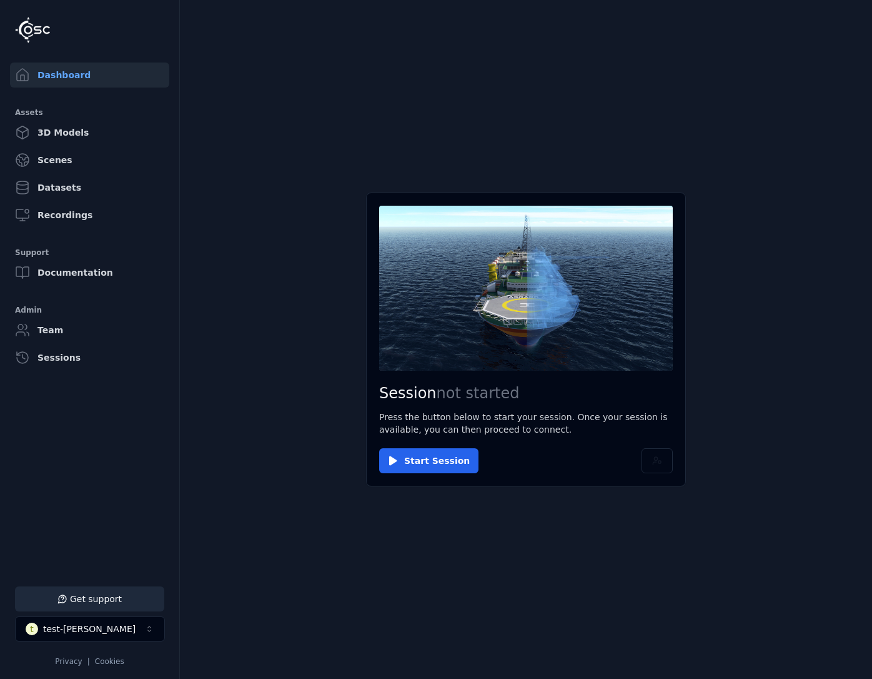 The height and width of the screenshot is (679, 872). Describe the element at coordinates (526, 393) in the screenshot. I see `h2: Session` at that location.